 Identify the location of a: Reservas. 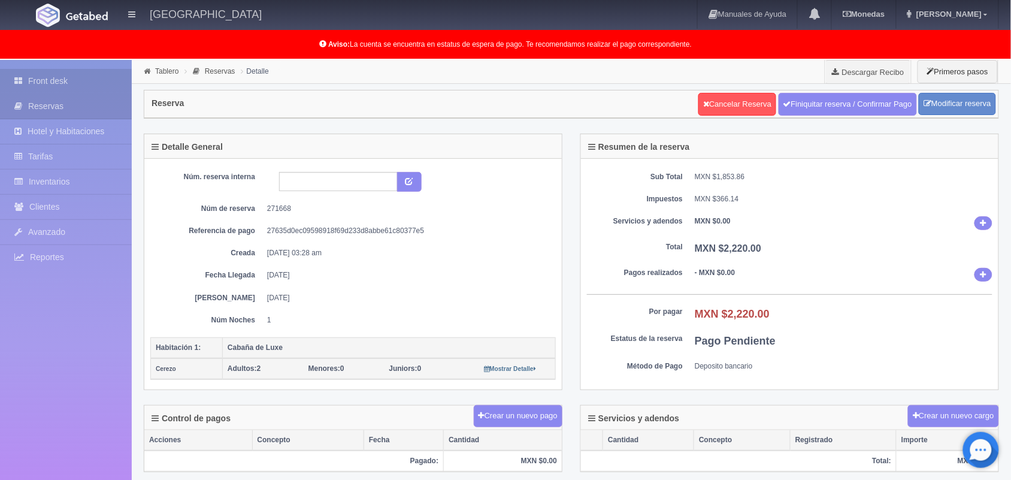
(220, 71).